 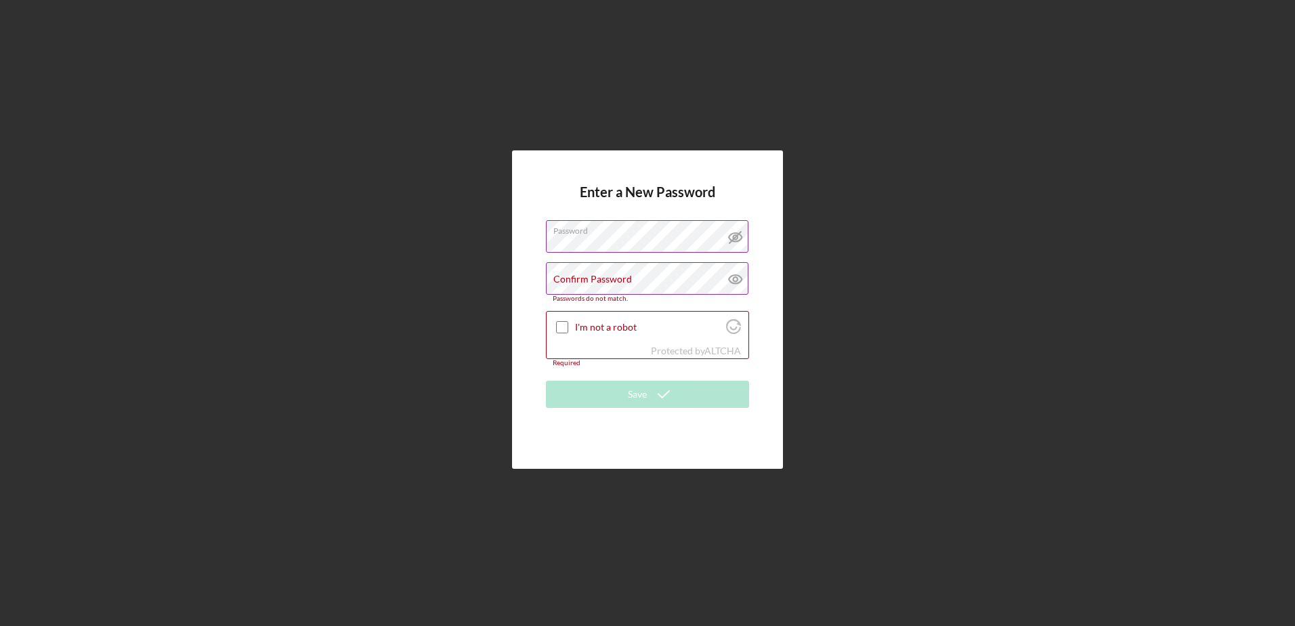 What do you see at coordinates (637, 394) in the screenshot?
I see `div: Save` at bounding box center [637, 394].